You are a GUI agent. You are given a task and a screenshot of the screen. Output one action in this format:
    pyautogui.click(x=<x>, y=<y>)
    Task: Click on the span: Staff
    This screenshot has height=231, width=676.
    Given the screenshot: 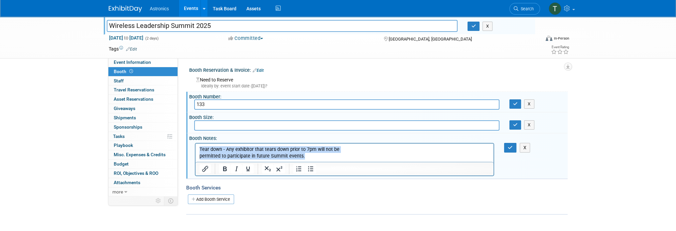 What is the action you would take?
    pyautogui.click(x=119, y=81)
    